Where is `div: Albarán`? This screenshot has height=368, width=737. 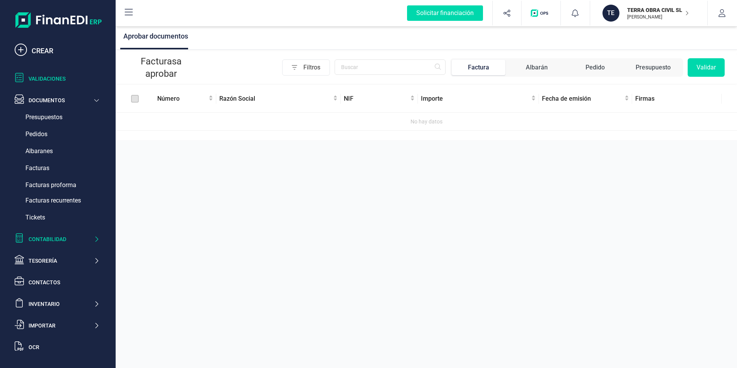 div: Albarán is located at coordinates (537, 67).